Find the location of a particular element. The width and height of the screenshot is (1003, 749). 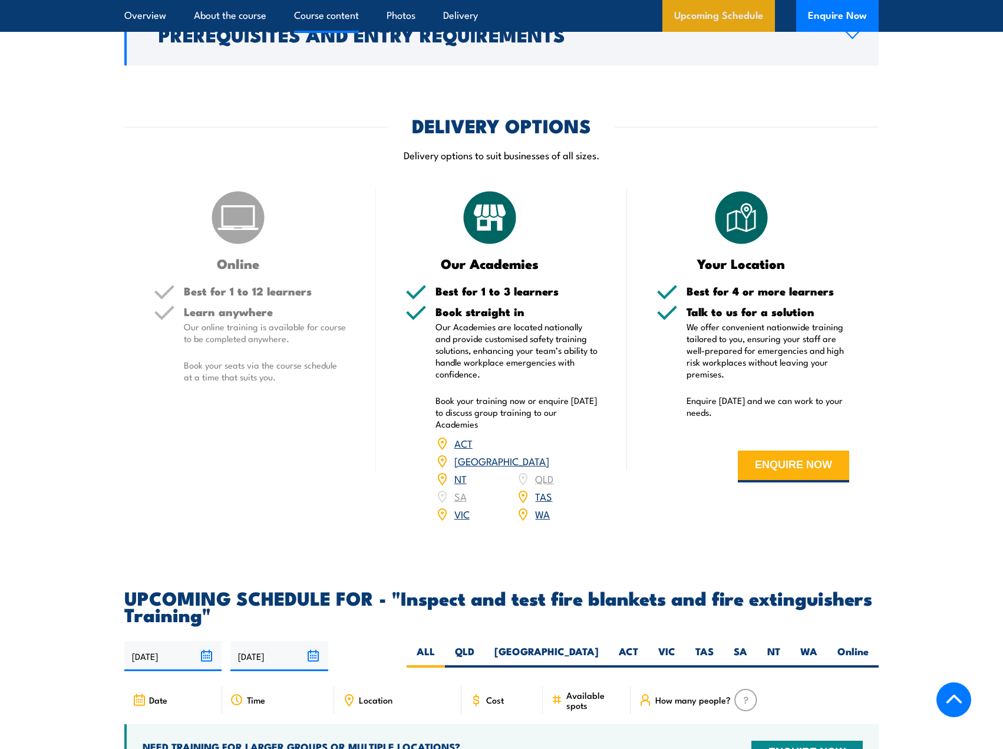

h5: Learn anywhere is located at coordinates (265, 311).